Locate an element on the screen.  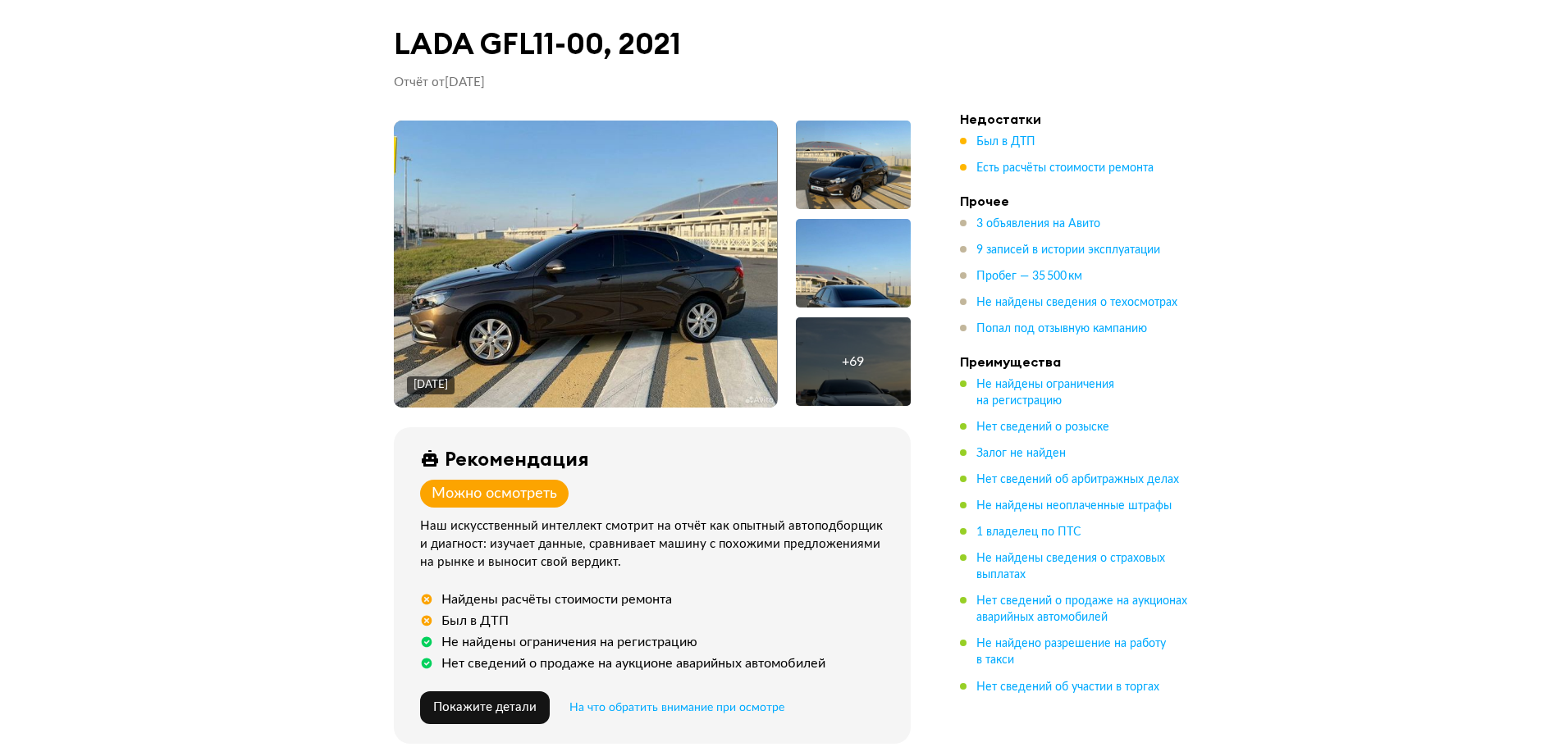
button: Покажите детали is located at coordinates (485, 708).